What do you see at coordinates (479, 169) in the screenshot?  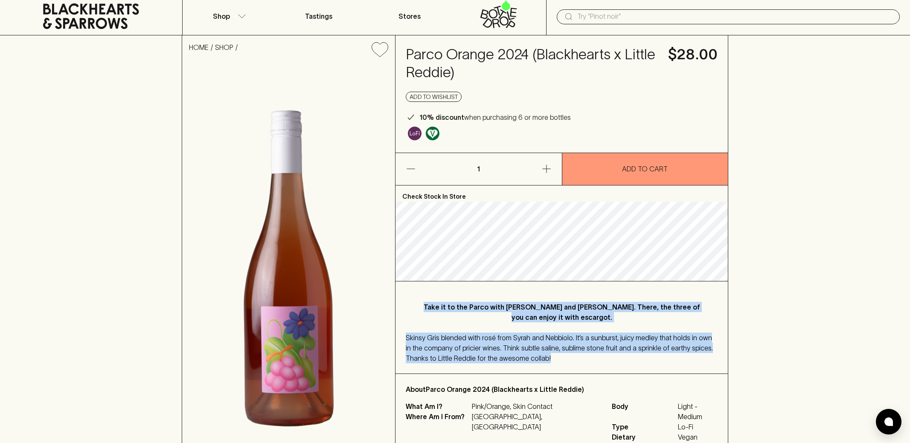 I see `p: 1` at bounding box center [479, 169].